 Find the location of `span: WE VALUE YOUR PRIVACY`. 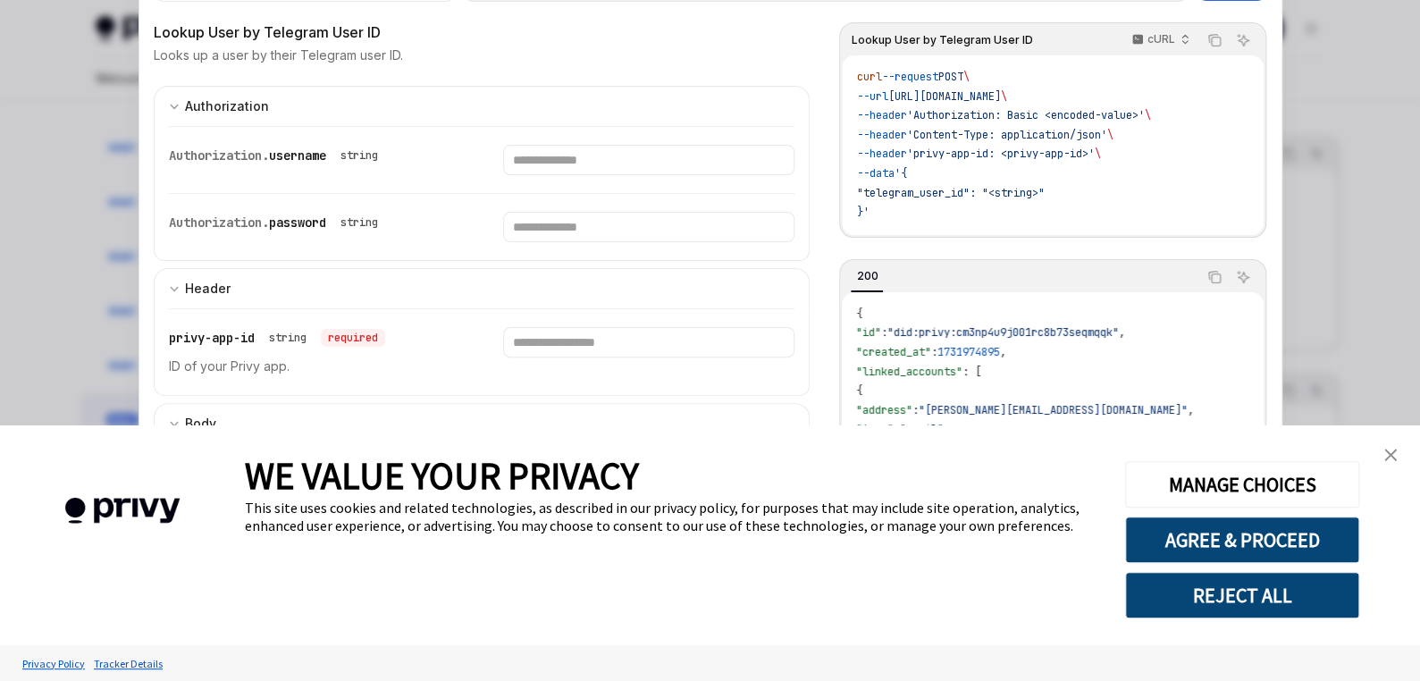

span: WE VALUE YOUR PRIVACY is located at coordinates (441, 475).